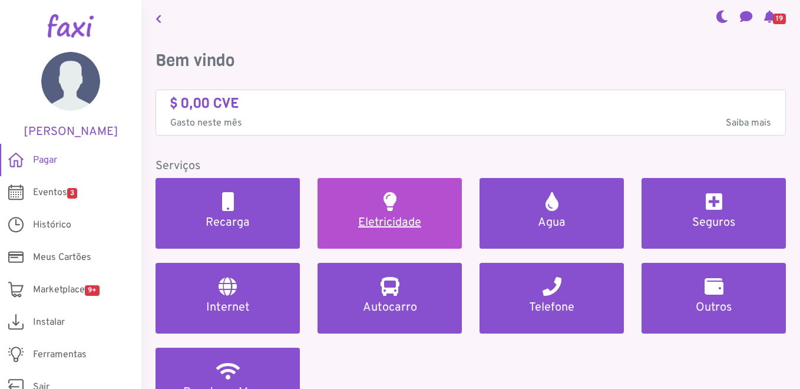 The image size is (800, 389). Describe the element at coordinates (389, 298) in the screenshot. I see `a: Autocarro` at that location.